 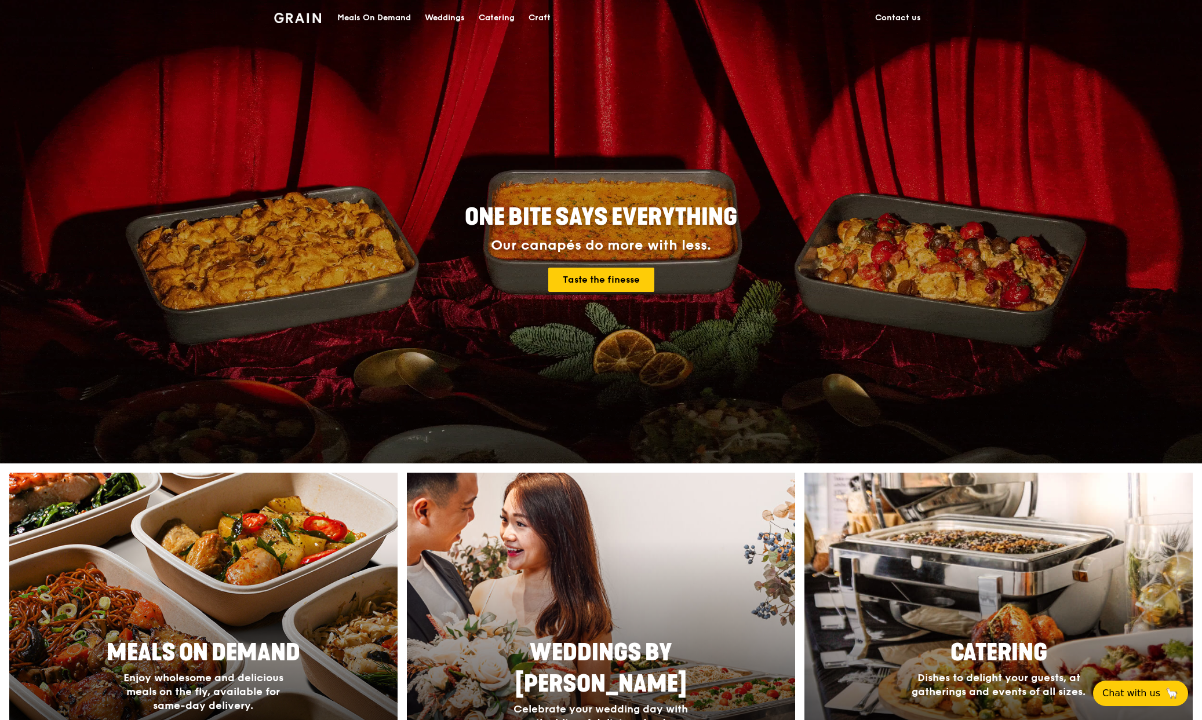 I want to click on a: Catering, so click(x=497, y=18).